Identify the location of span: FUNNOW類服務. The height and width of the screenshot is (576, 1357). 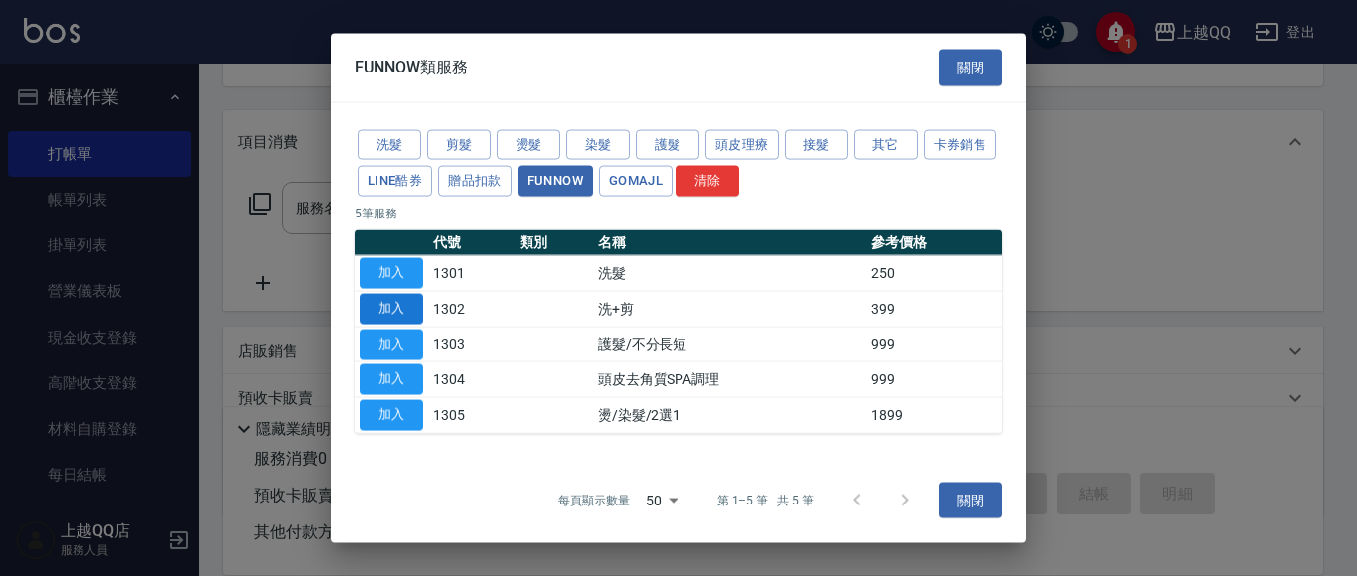
(411, 68).